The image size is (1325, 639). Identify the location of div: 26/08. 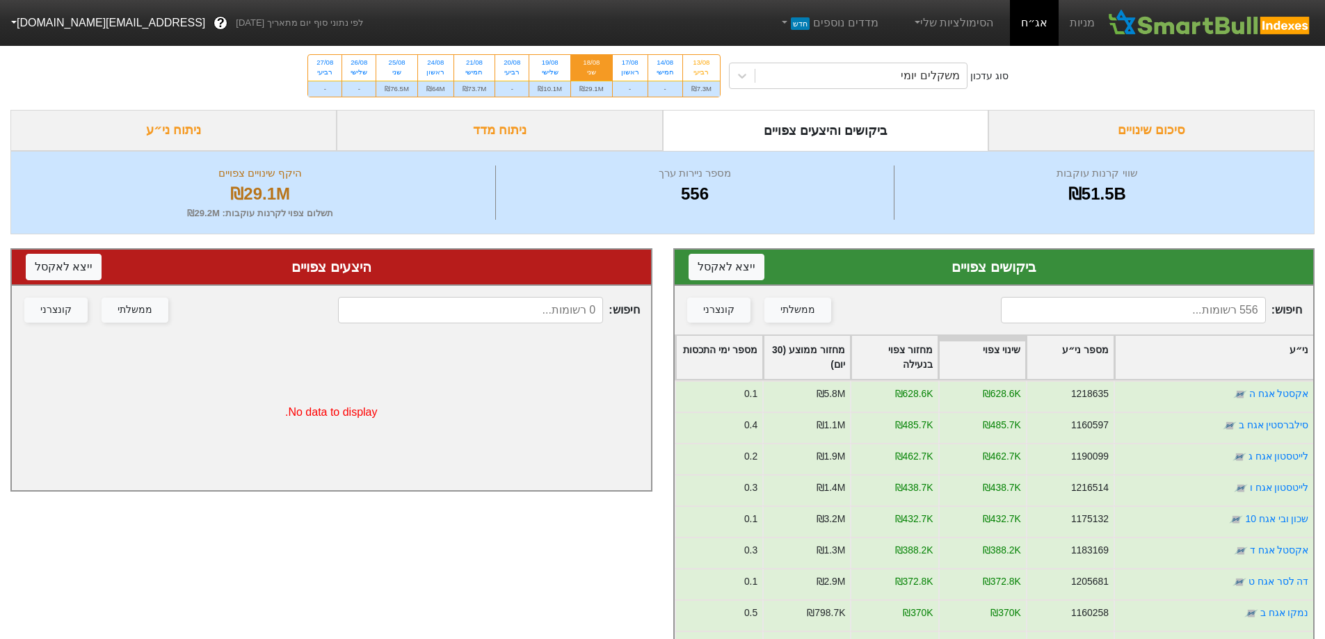
(359, 63).